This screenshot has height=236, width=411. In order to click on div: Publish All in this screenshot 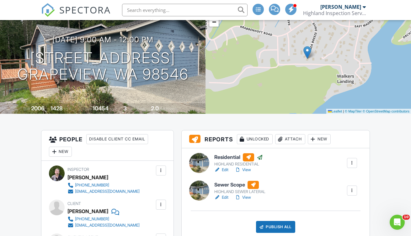, I will do `click(275, 227)`.